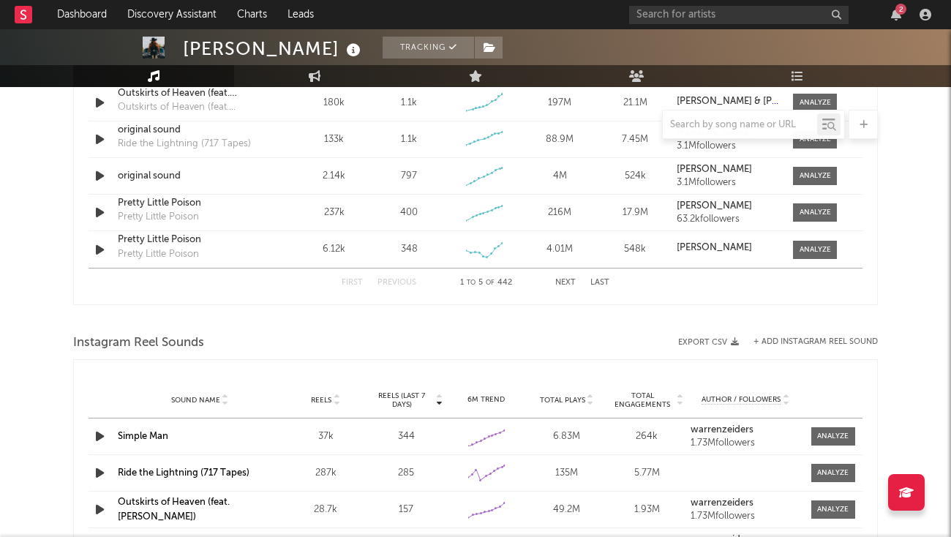 Image resolution: width=951 pixels, height=537 pixels. Describe the element at coordinates (559, 140) in the screenshot. I see `div: 88.9M` at that location.